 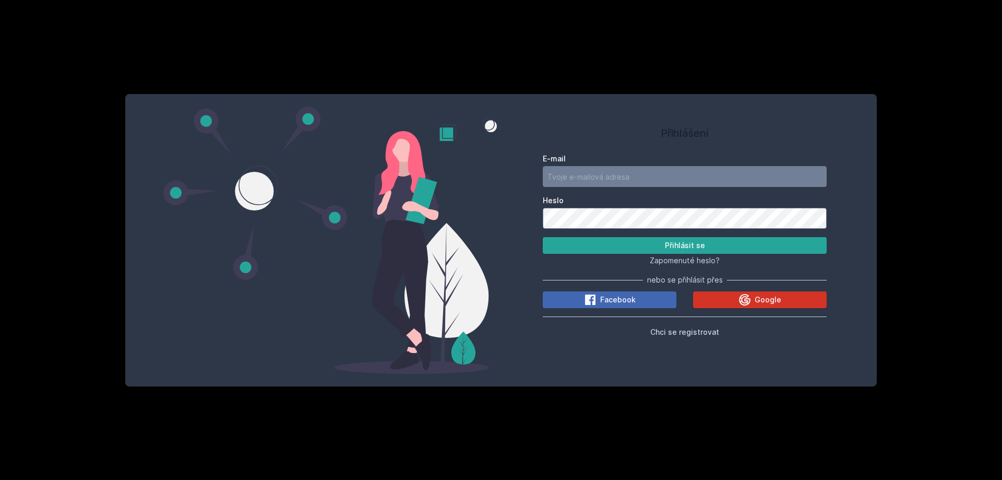 What do you see at coordinates (685, 133) in the screenshot?
I see `h1: Přihlášení` at bounding box center [685, 133].